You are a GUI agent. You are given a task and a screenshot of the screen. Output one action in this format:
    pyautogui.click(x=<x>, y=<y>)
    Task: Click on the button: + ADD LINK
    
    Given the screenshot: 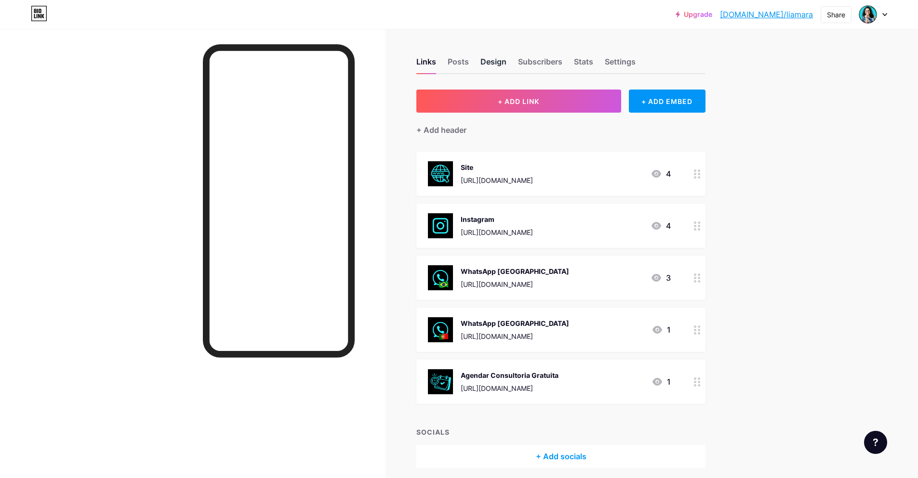 What is the action you would take?
    pyautogui.click(x=518, y=101)
    